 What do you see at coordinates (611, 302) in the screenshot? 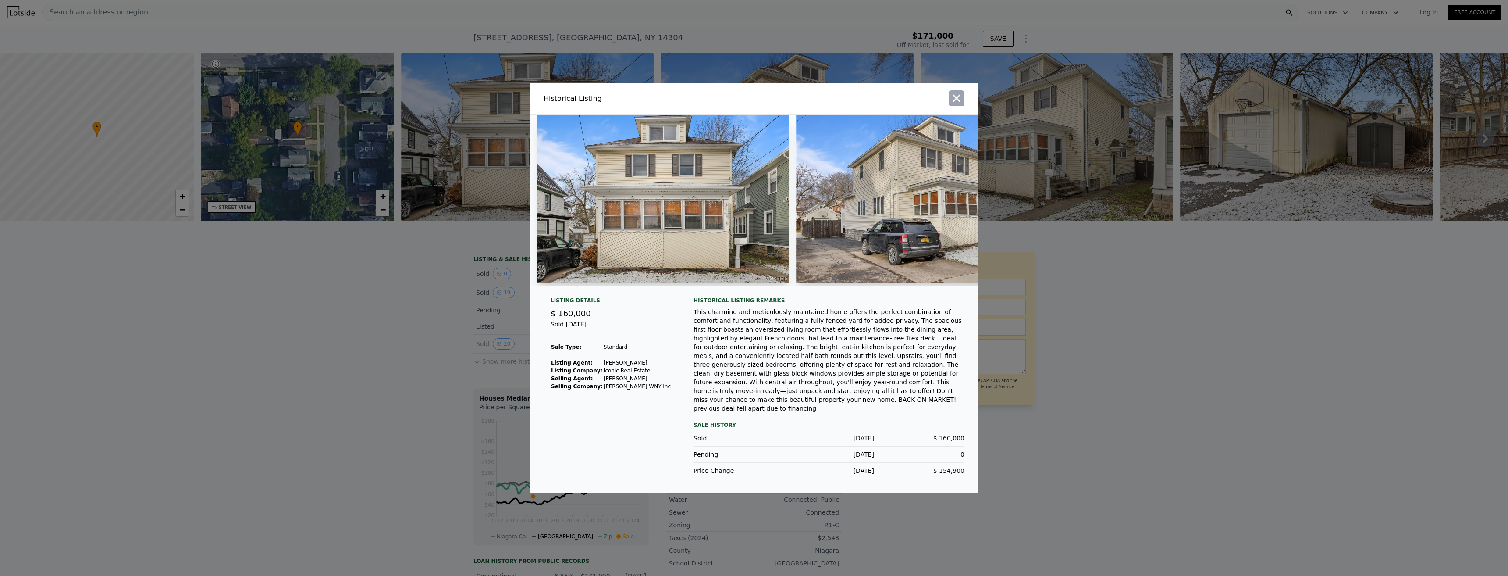
I see `div: Listing Details` at bounding box center [611, 302].